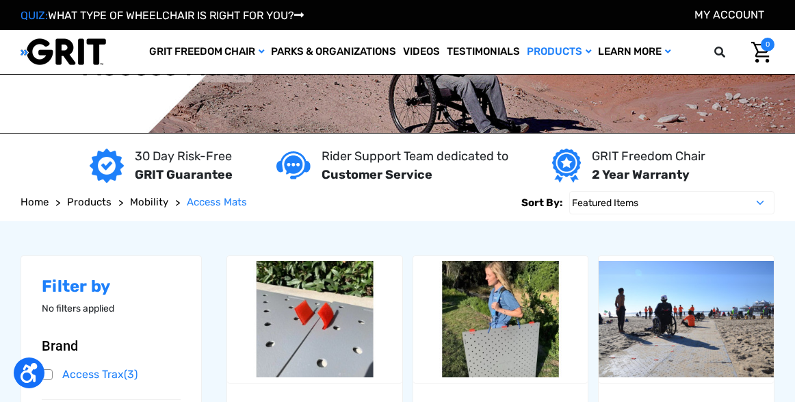  What do you see at coordinates (183, 174) in the screenshot?
I see `strong: GRIT Guarantee` at bounding box center [183, 174].